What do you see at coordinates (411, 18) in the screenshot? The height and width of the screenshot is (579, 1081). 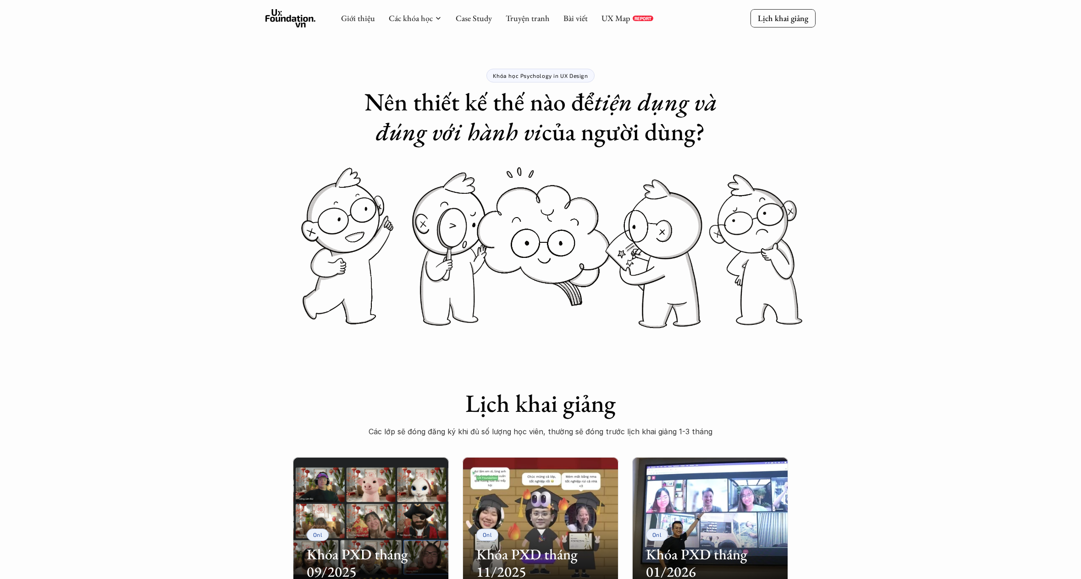 I see `a: Các khóa học` at bounding box center [411, 18].